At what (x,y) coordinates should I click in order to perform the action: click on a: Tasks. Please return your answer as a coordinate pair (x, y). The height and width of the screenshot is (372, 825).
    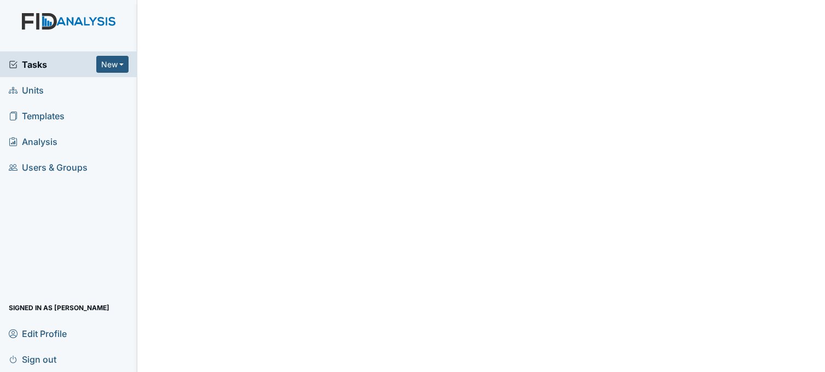
    Looking at the image, I should click on (53, 65).